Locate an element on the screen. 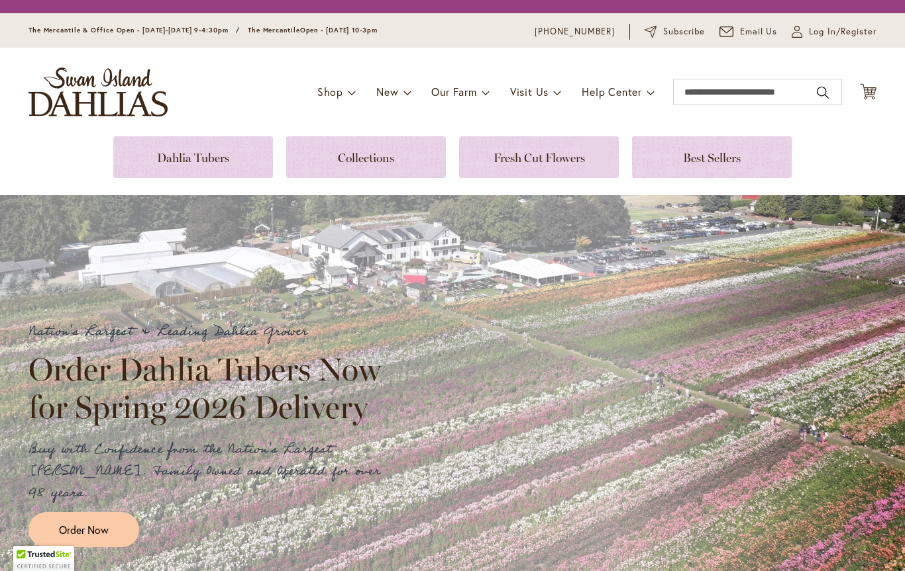 Image resolution: width=905 pixels, height=571 pixels. span: Subscribe is located at coordinates (683, 32).